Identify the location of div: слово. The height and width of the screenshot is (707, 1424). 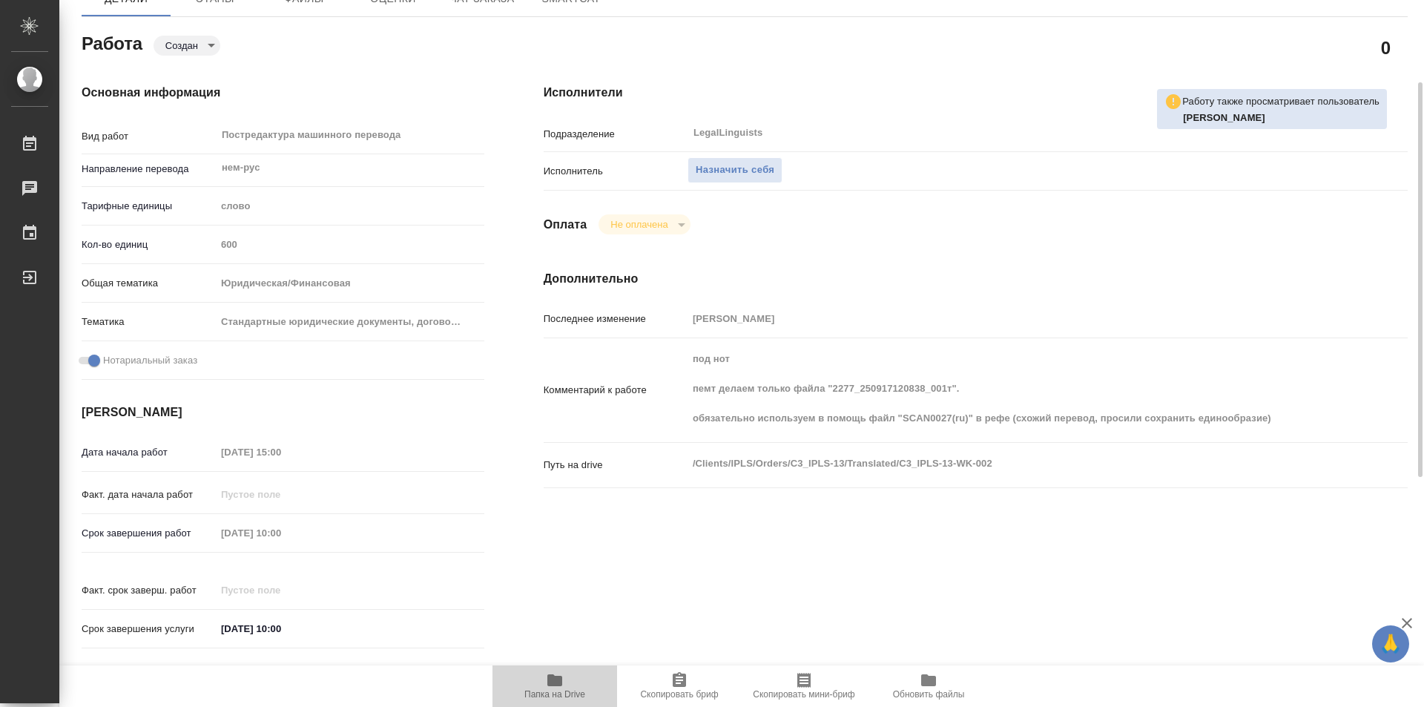
(350, 206).